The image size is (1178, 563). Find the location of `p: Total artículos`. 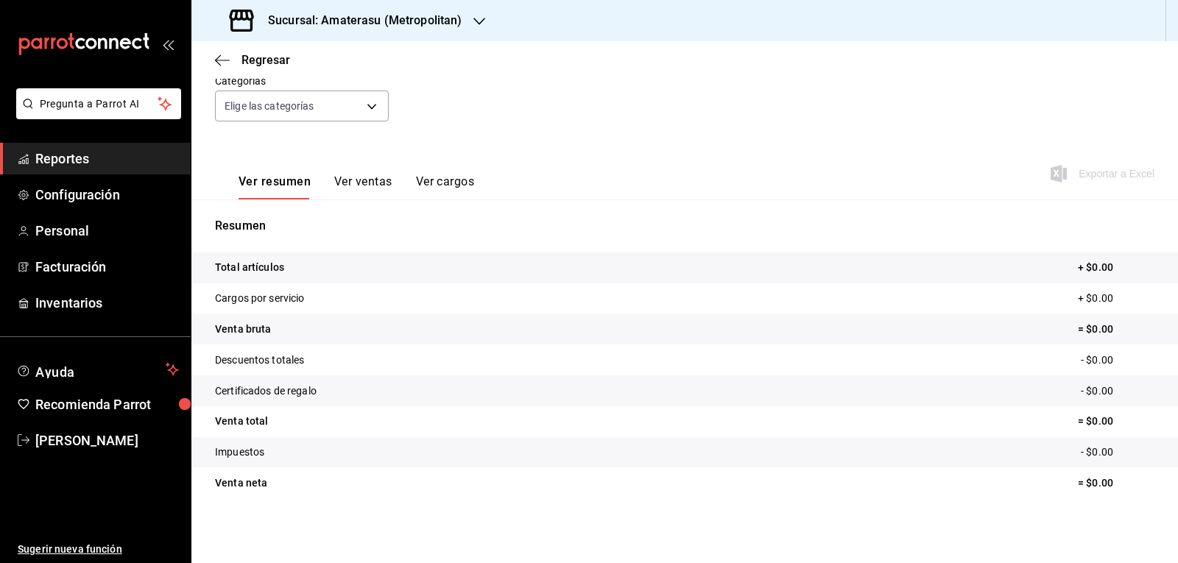

p: Total artículos is located at coordinates (250, 267).